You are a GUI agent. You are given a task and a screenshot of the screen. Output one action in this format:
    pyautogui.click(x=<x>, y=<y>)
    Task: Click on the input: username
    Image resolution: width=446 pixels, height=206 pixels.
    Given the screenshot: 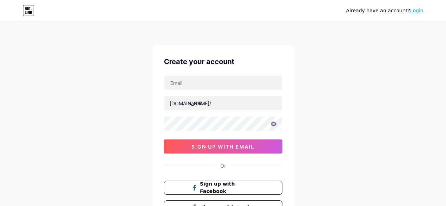 What is the action you would take?
    pyautogui.click(x=223, y=103)
    